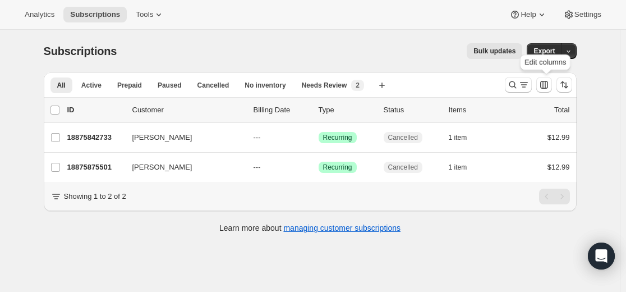 This screenshot has height=292, width=626. What do you see at coordinates (477, 110) in the screenshot?
I see `div: Items` at bounding box center [477, 110].